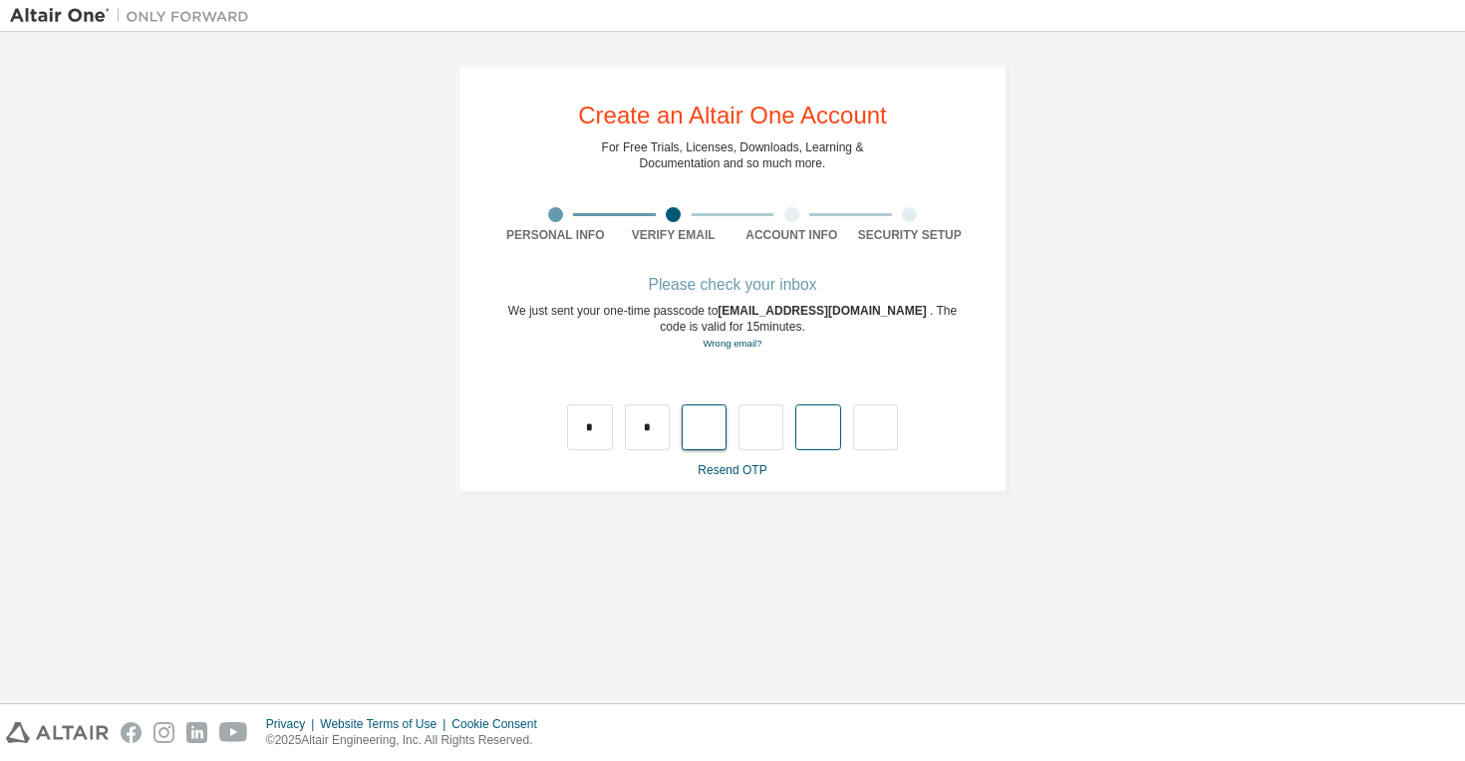 The width and height of the screenshot is (1465, 761). What do you see at coordinates (293, 724) in the screenshot?
I see `div: Privacy` at bounding box center [293, 724].